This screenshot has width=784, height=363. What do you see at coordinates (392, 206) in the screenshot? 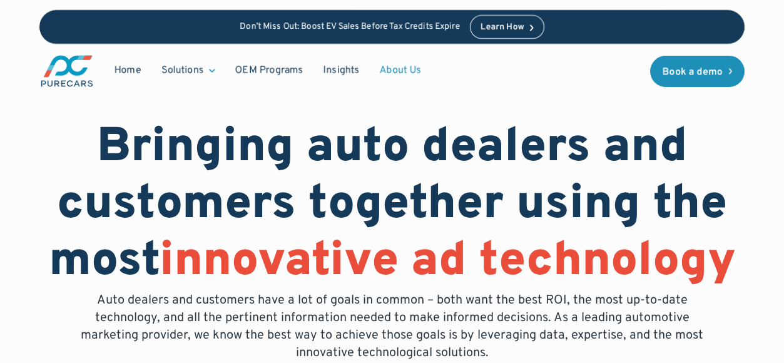
I see `h1: Bringing auto dealers and customers together using the most` at bounding box center [392, 206].